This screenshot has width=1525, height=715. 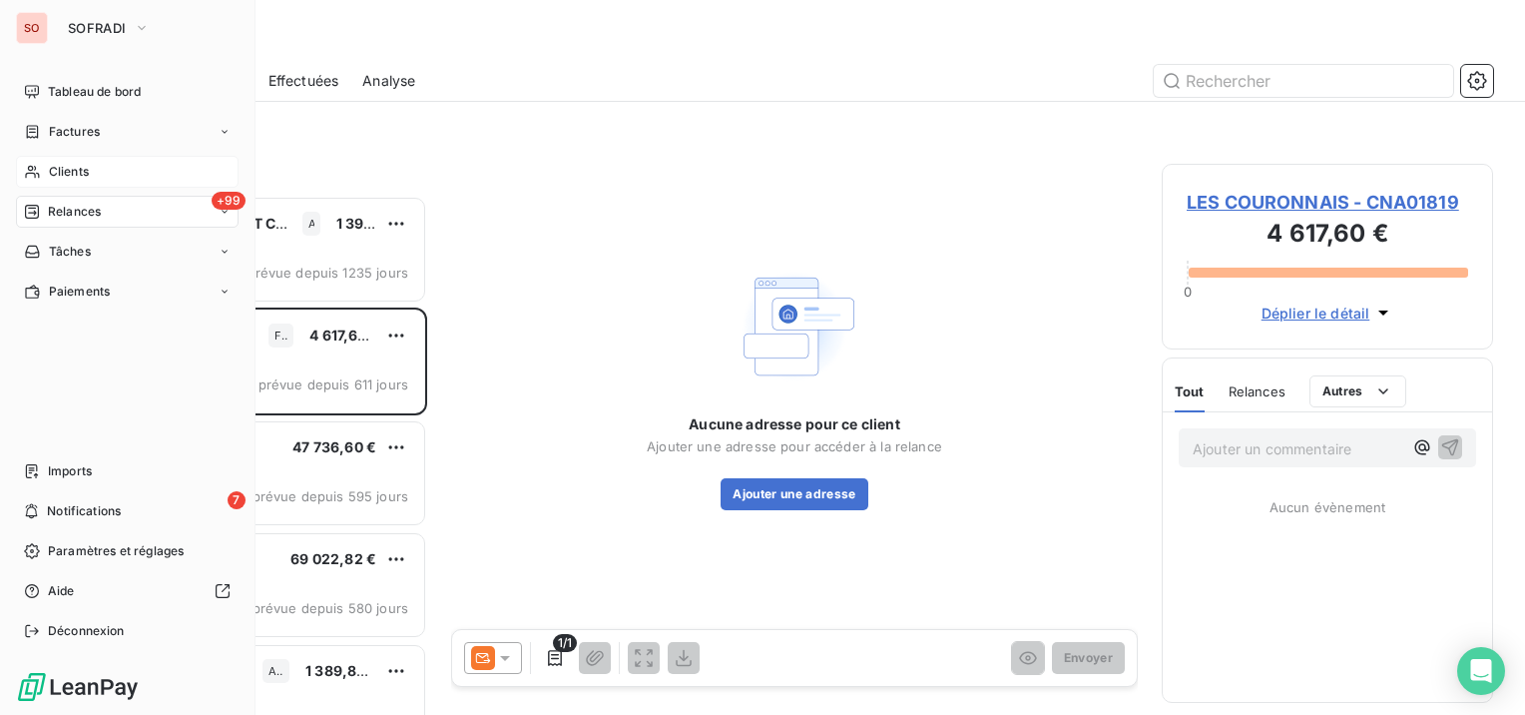 I want to click on span: 1/1, so click(x=565, y=643).